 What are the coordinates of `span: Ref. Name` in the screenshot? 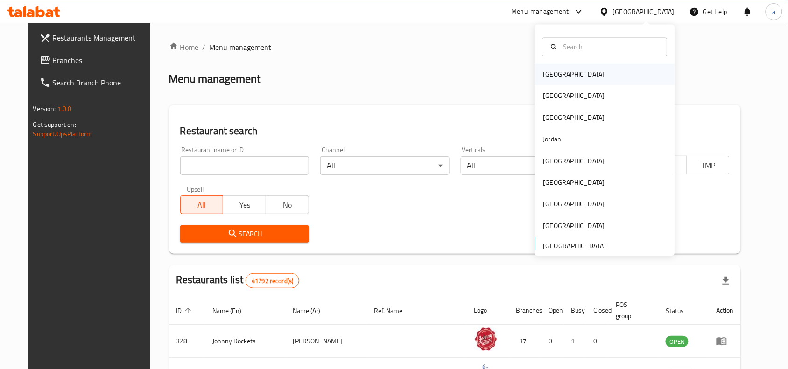 It's located at (394, 311).